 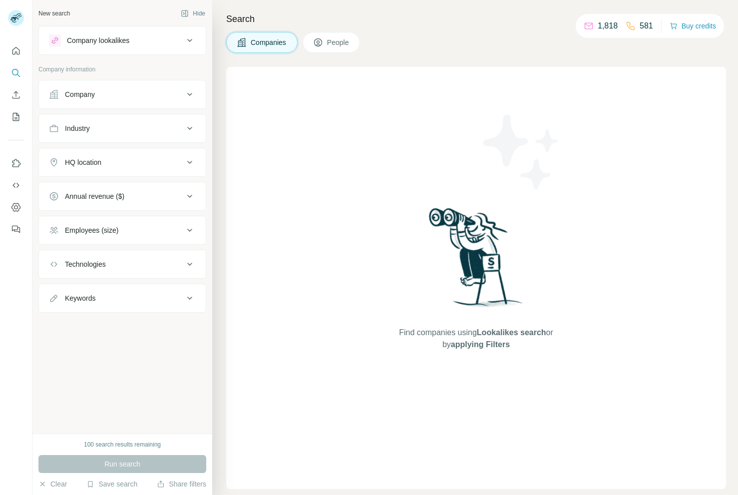 I want to click on button: Quick start, so click(x=16, y=51).